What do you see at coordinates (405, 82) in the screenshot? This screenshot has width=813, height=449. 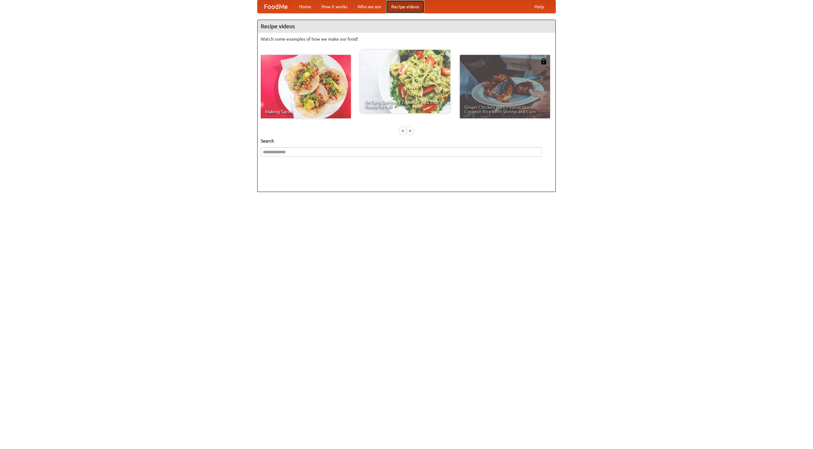 I see `a: An Easy, Summery Tomato Pasta That's Ready for Fall` at bounding box center [405, 82].